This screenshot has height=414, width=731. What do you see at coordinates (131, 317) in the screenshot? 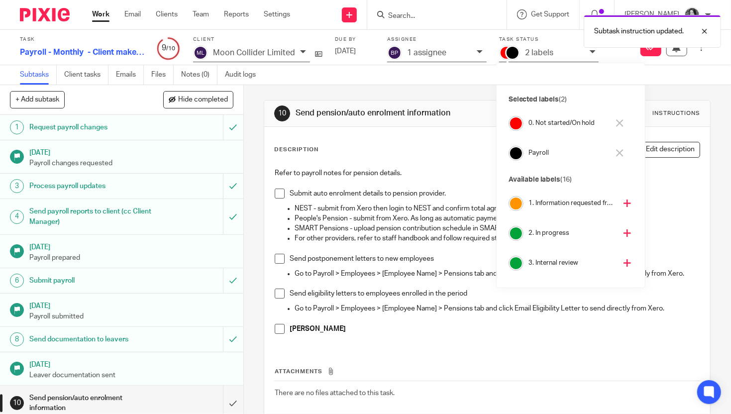
I see `p: Payroll submitted` at bounding box center [131, 317].